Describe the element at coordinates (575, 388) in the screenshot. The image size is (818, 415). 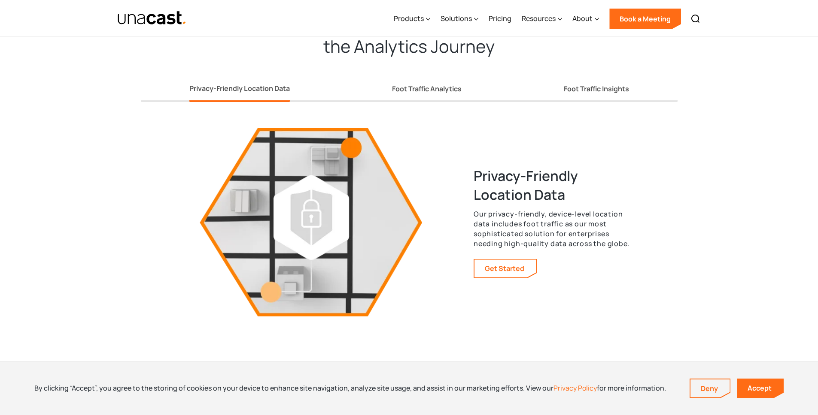
I see `a: Privacy Policy` at that location.